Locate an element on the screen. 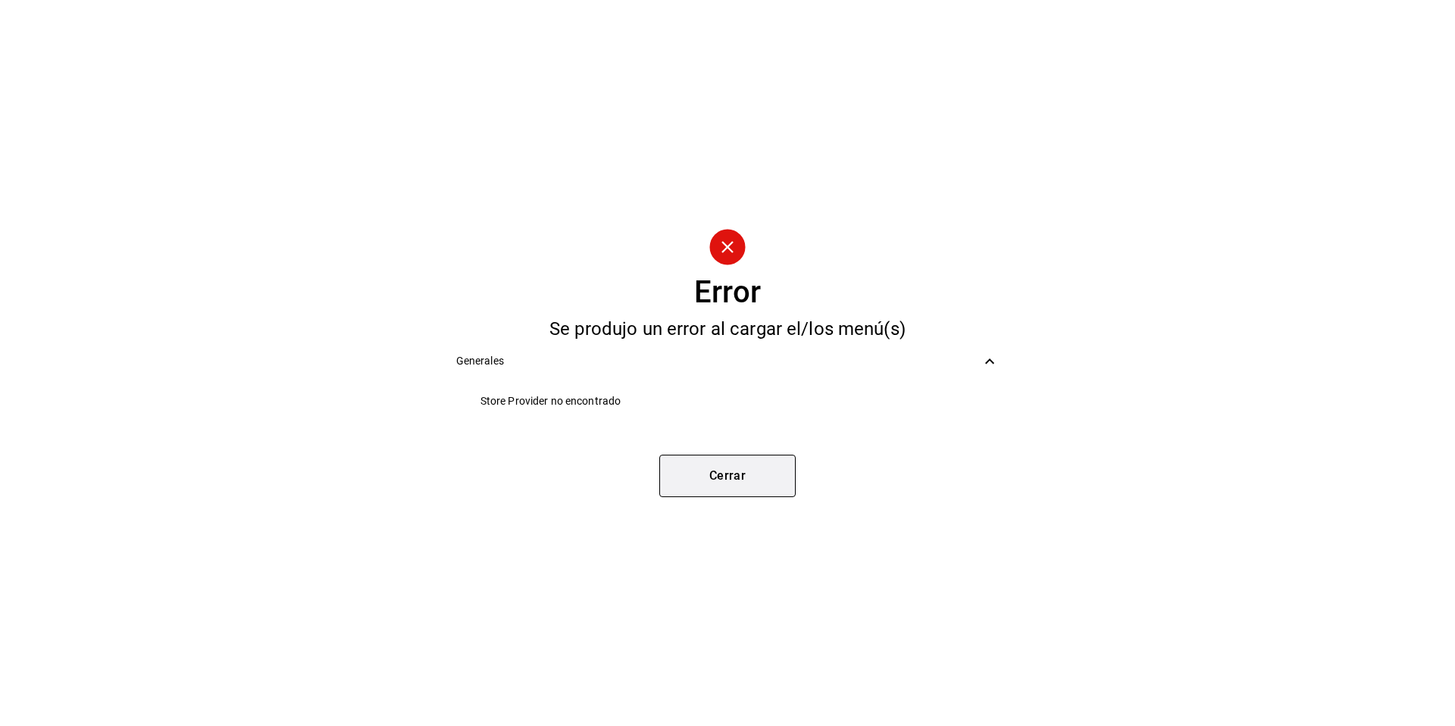 Image resolution: width=1455 pixels, height=726 pixels. button: Cerrar is located at coordinates (727, 476).